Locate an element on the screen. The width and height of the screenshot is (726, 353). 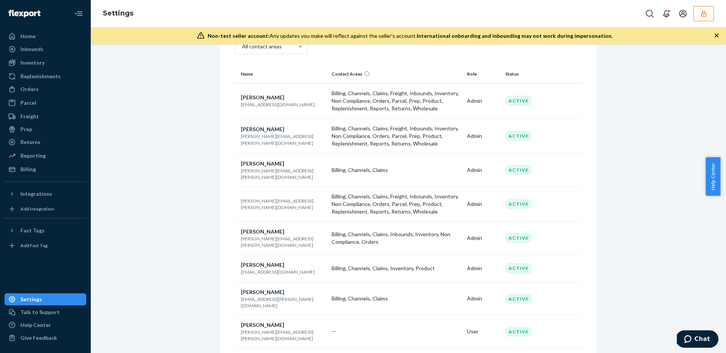
div: Freight is located at coordinates (29, 116).